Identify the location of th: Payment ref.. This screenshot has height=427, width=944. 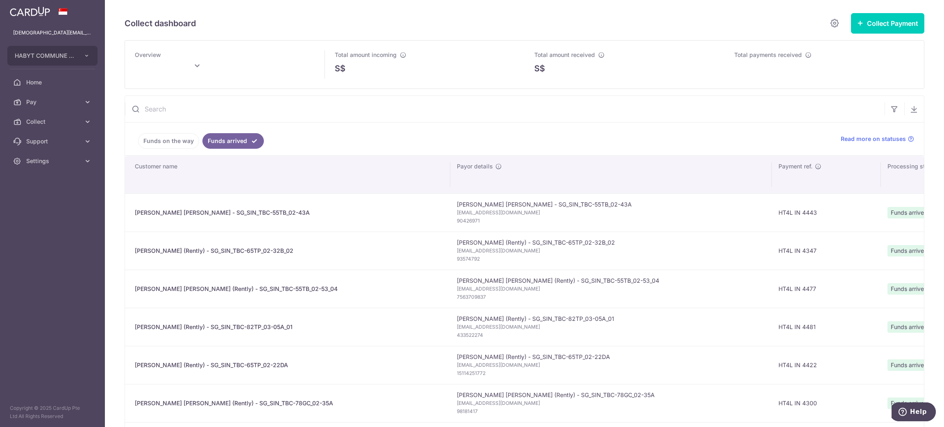
(826, 175).